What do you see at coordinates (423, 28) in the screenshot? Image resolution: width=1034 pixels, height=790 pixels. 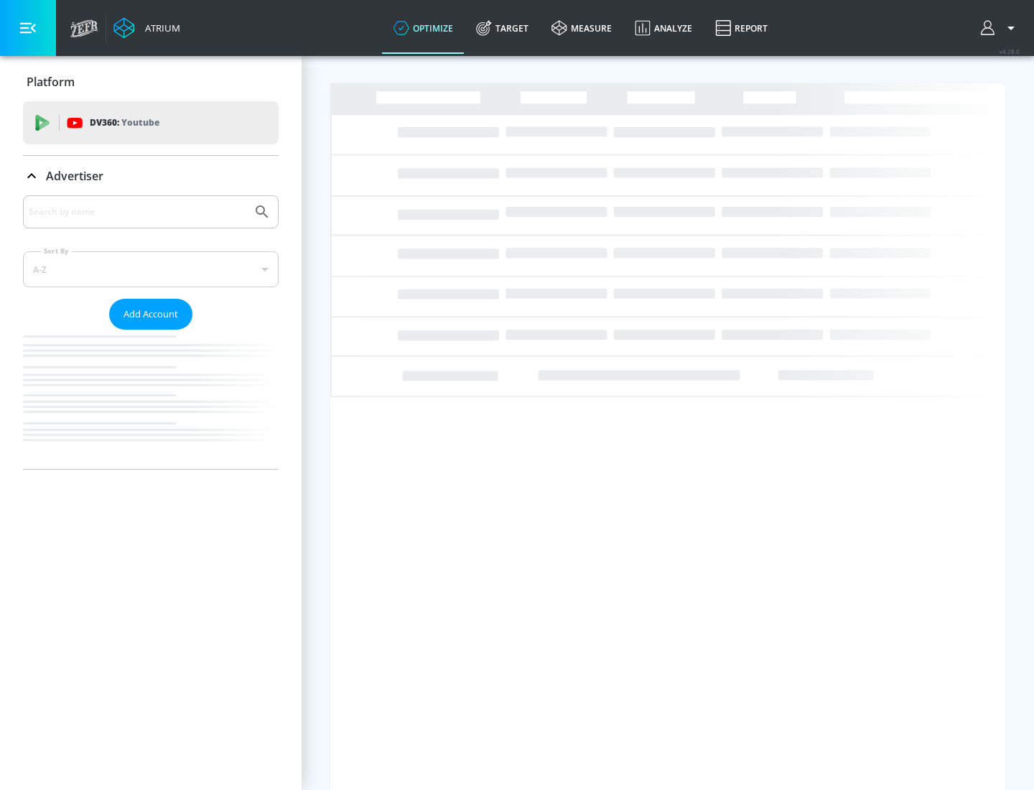 I see `a: optimize` at bounding box center [423, 28].